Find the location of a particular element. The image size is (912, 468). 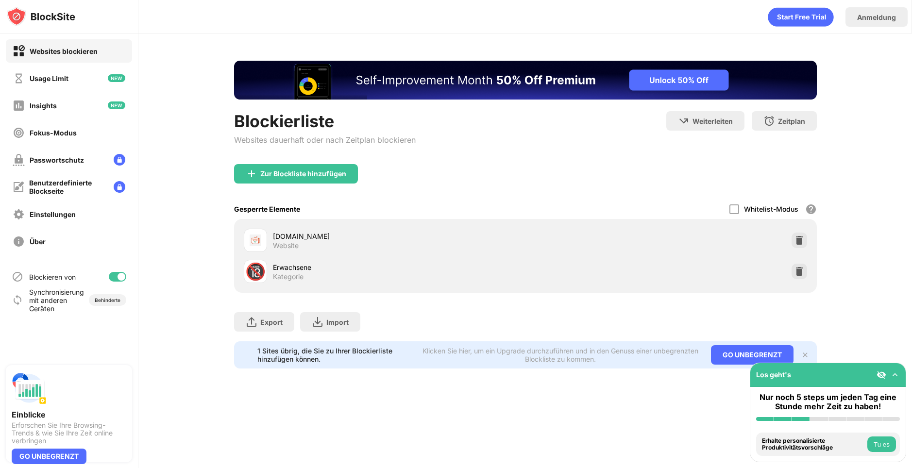

img: blocking-icon.svg is located at coordinates (17, 277).